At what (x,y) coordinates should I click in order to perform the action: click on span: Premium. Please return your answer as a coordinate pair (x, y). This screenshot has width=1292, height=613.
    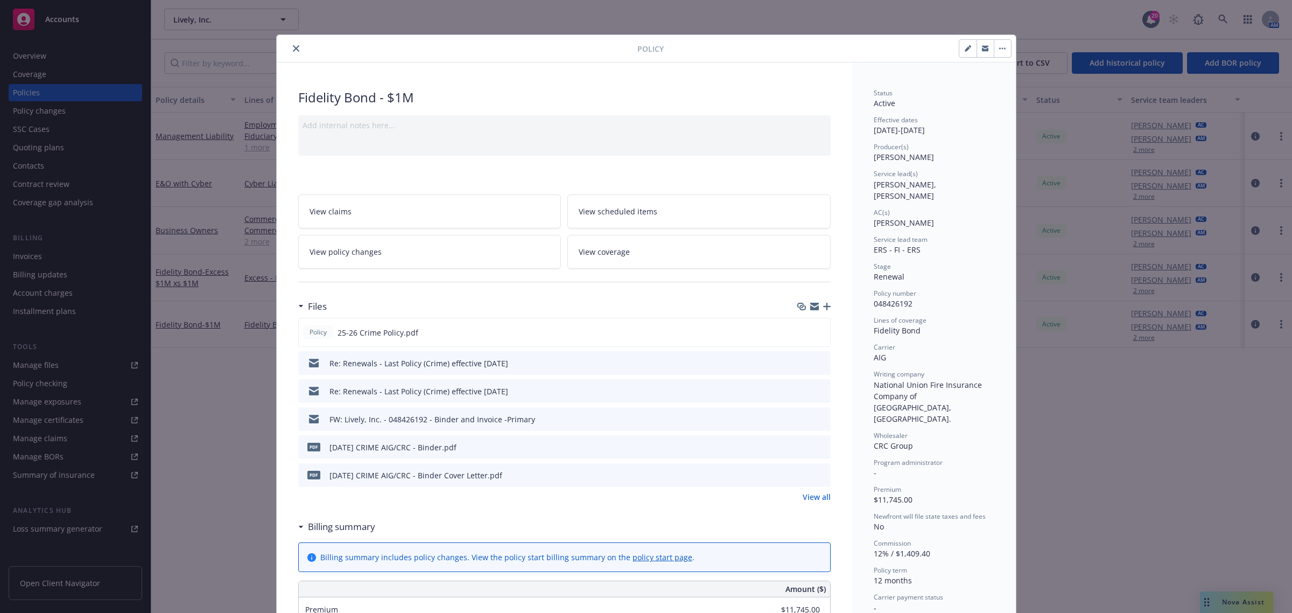
    Looking at the image, I should click on (887, 489).